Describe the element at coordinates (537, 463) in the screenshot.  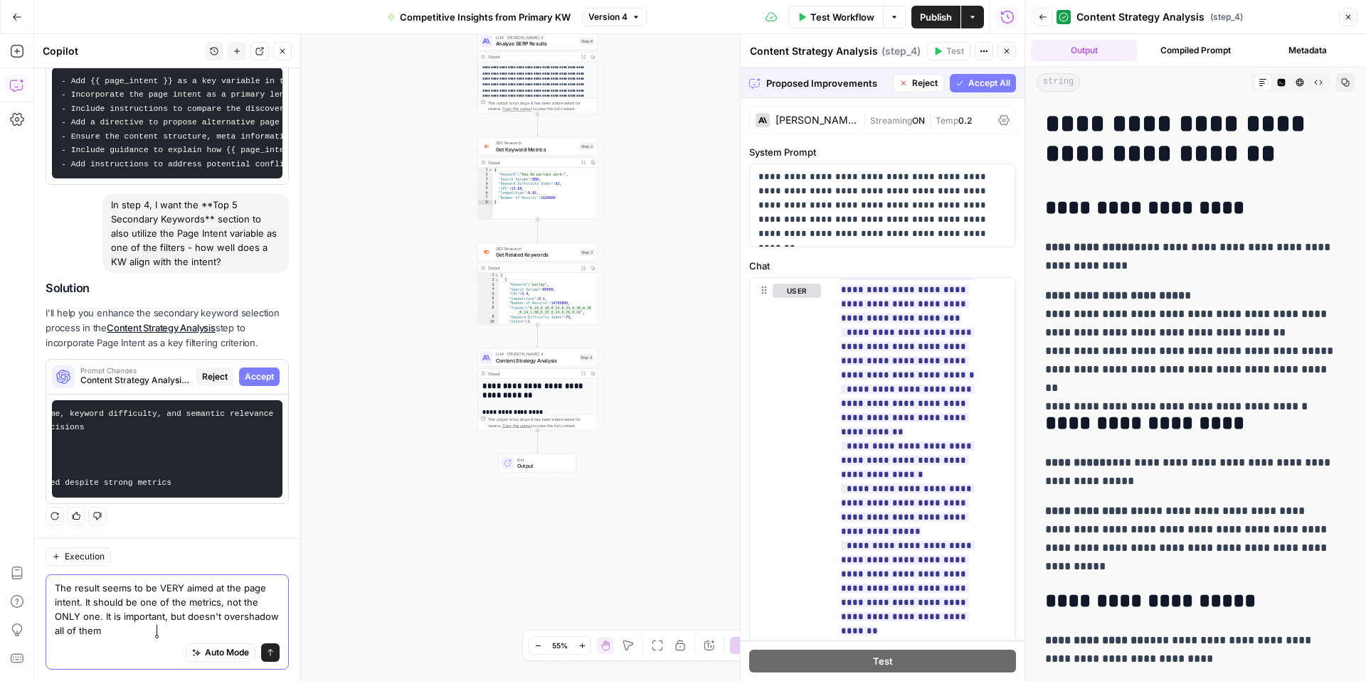
I see `div: EndOutput` at that location.